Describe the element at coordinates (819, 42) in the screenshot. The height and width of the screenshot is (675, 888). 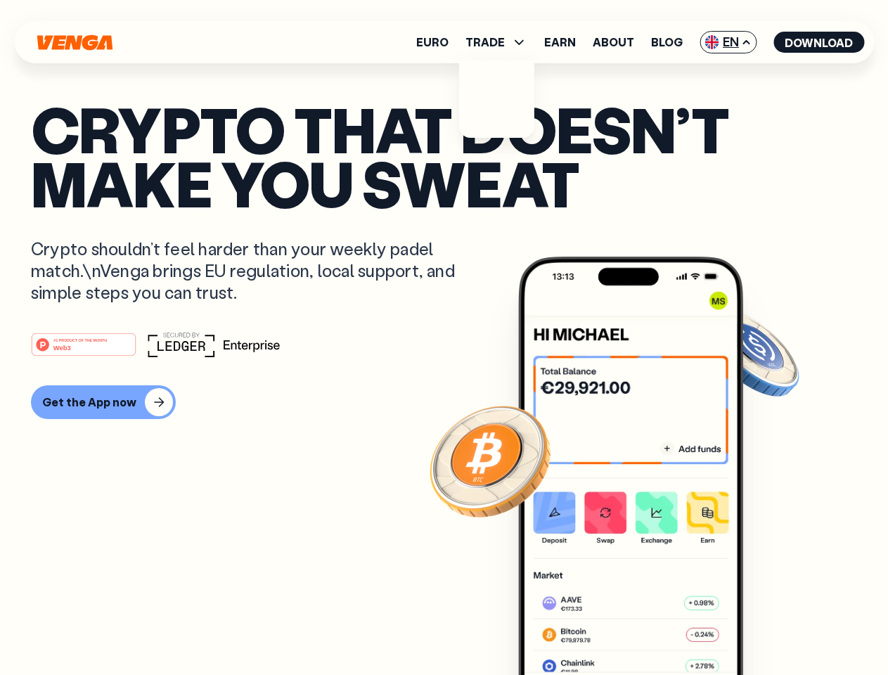
I see `a: Download` at that location.